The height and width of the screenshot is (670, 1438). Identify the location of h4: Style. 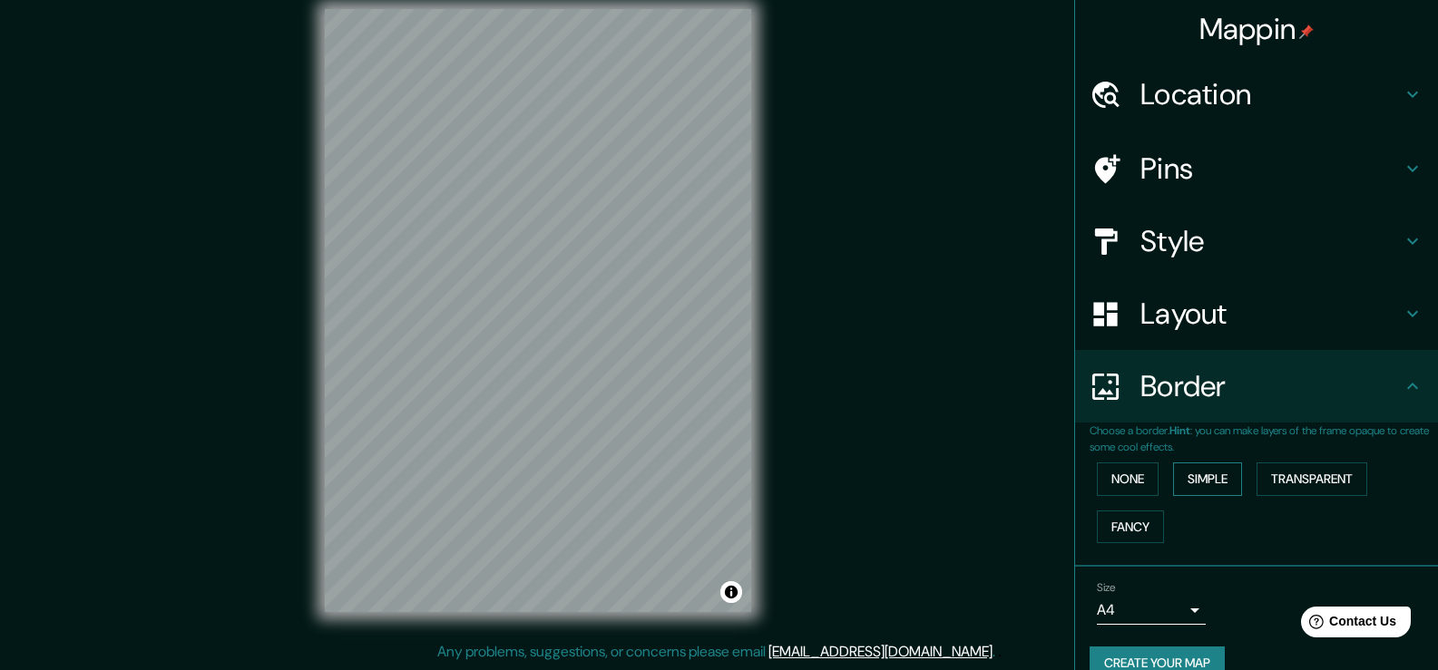
(1271, 241).